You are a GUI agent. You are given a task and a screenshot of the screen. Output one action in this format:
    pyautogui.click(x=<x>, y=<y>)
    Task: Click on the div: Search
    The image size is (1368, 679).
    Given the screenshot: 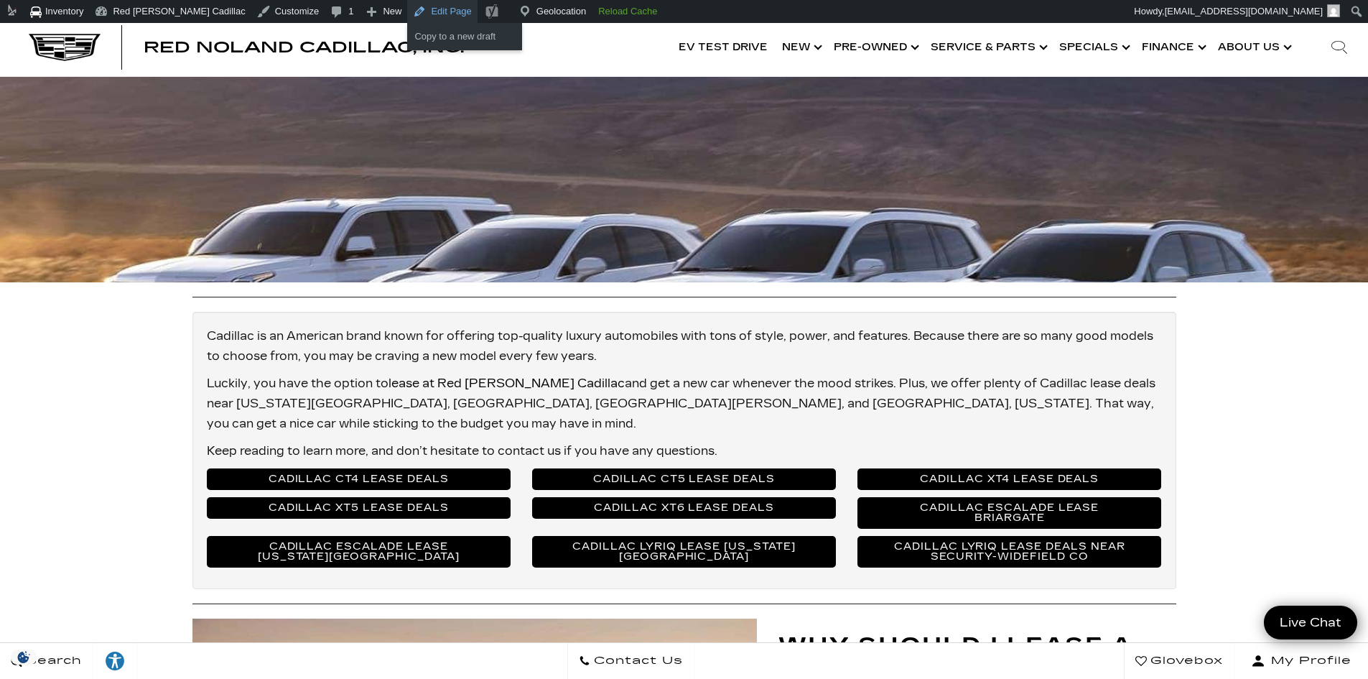 What is the action you would take?
    pyautogui.click(x=1339, y=47)
    